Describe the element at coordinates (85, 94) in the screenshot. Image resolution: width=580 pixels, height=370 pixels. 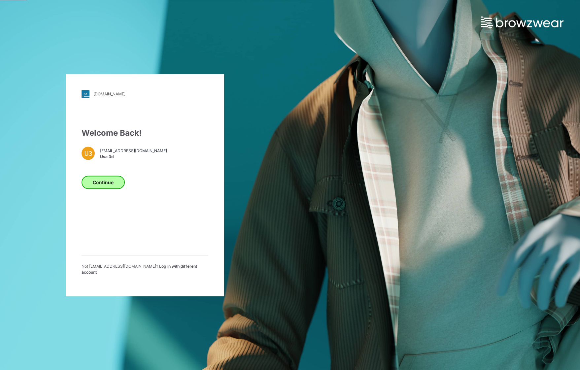
I see `img: stylezone-logo.562084cfcfab977791bfbf7441f1a819.svg` at that location.